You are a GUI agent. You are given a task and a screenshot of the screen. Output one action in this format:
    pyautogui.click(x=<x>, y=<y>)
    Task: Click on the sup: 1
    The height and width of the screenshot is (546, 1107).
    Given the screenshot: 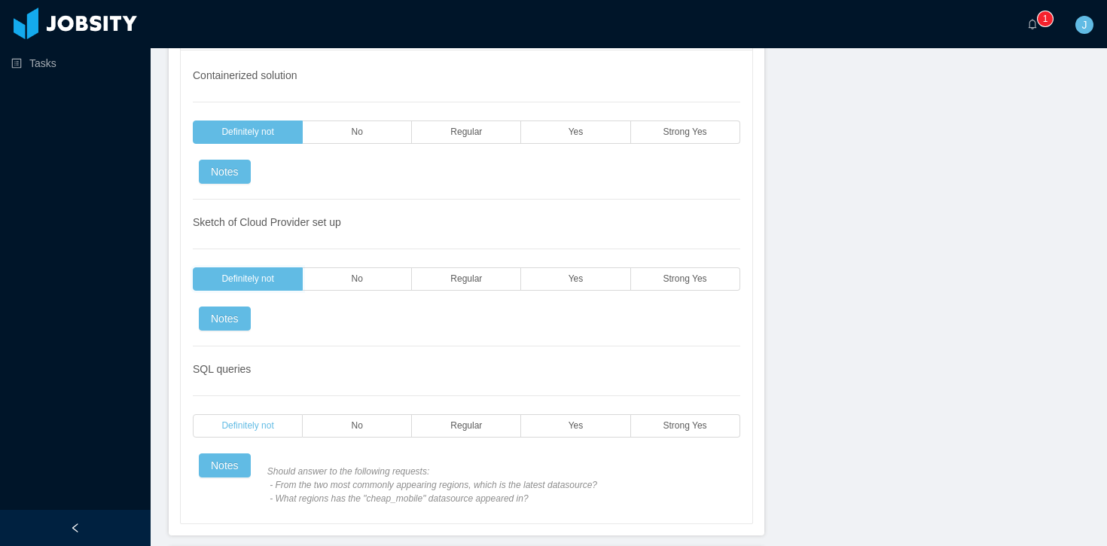 What is the action you would take?
    pyautogui.click(x=1045, y=19)
    